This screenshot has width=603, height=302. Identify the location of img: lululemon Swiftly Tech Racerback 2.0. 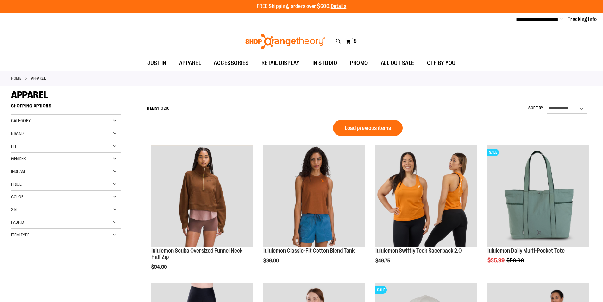
(426, 196).